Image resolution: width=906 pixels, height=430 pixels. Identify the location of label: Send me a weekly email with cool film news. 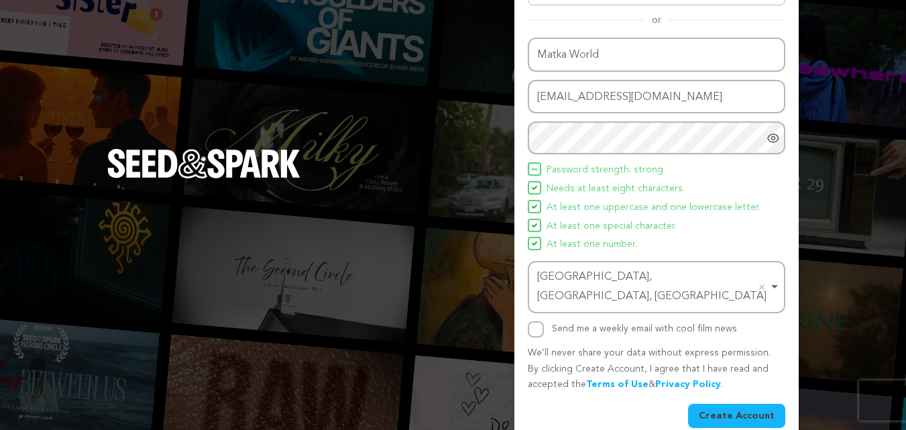
(645, 329).